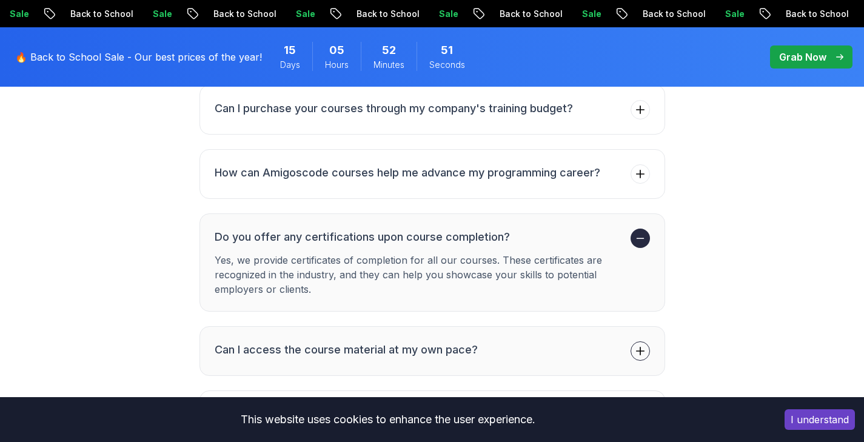  I want to click on span: Days, so click(290, 65).